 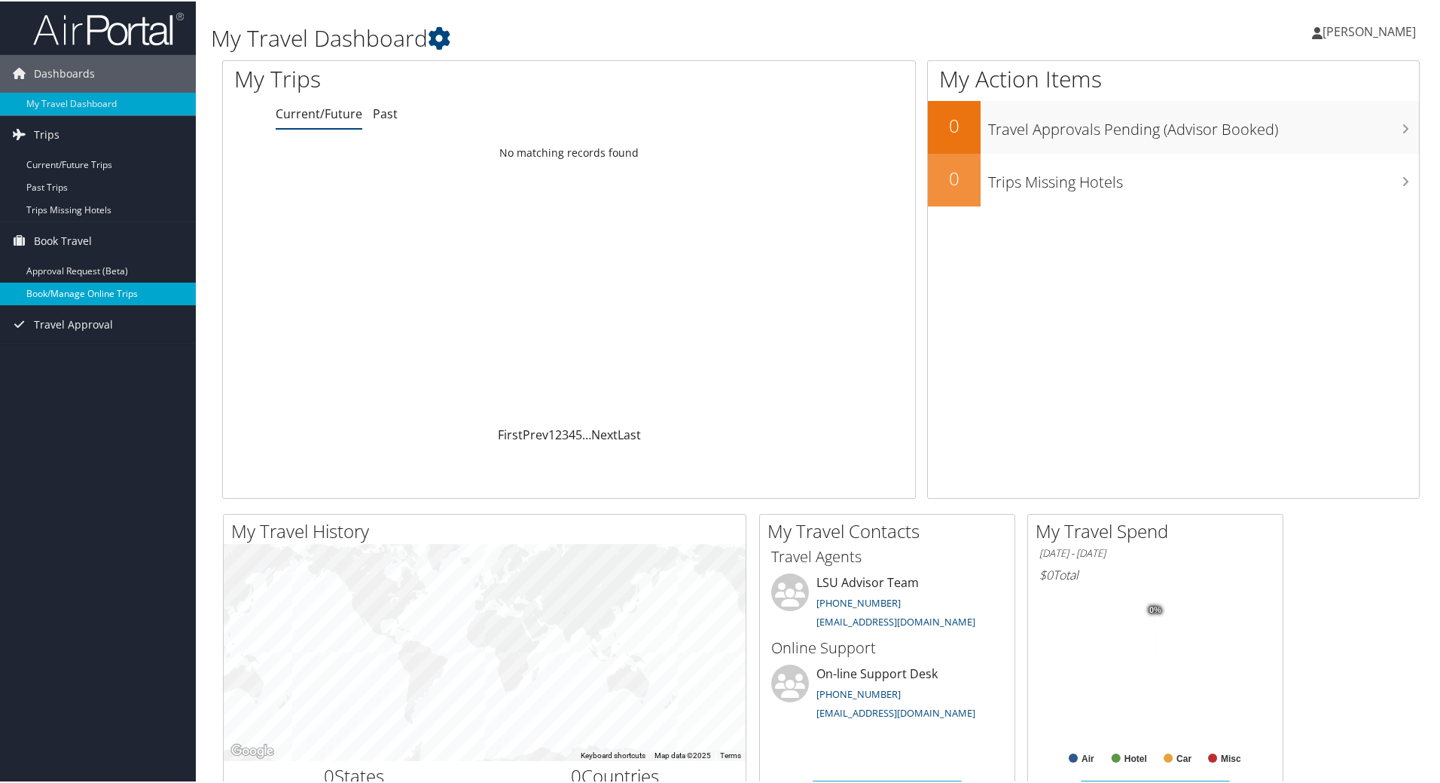 What do you see at coordinates (569, 151) in the screenshot?
I see `td: No matching records found` at bounding box center [569, 151].